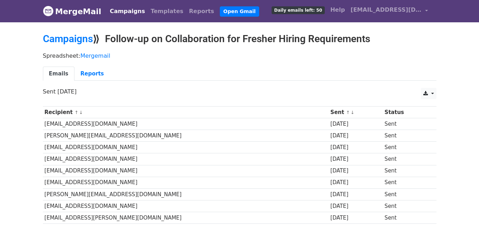 The height and width of the screenshot is (227, 479). I want to click on th: Status, so click(406, 112).